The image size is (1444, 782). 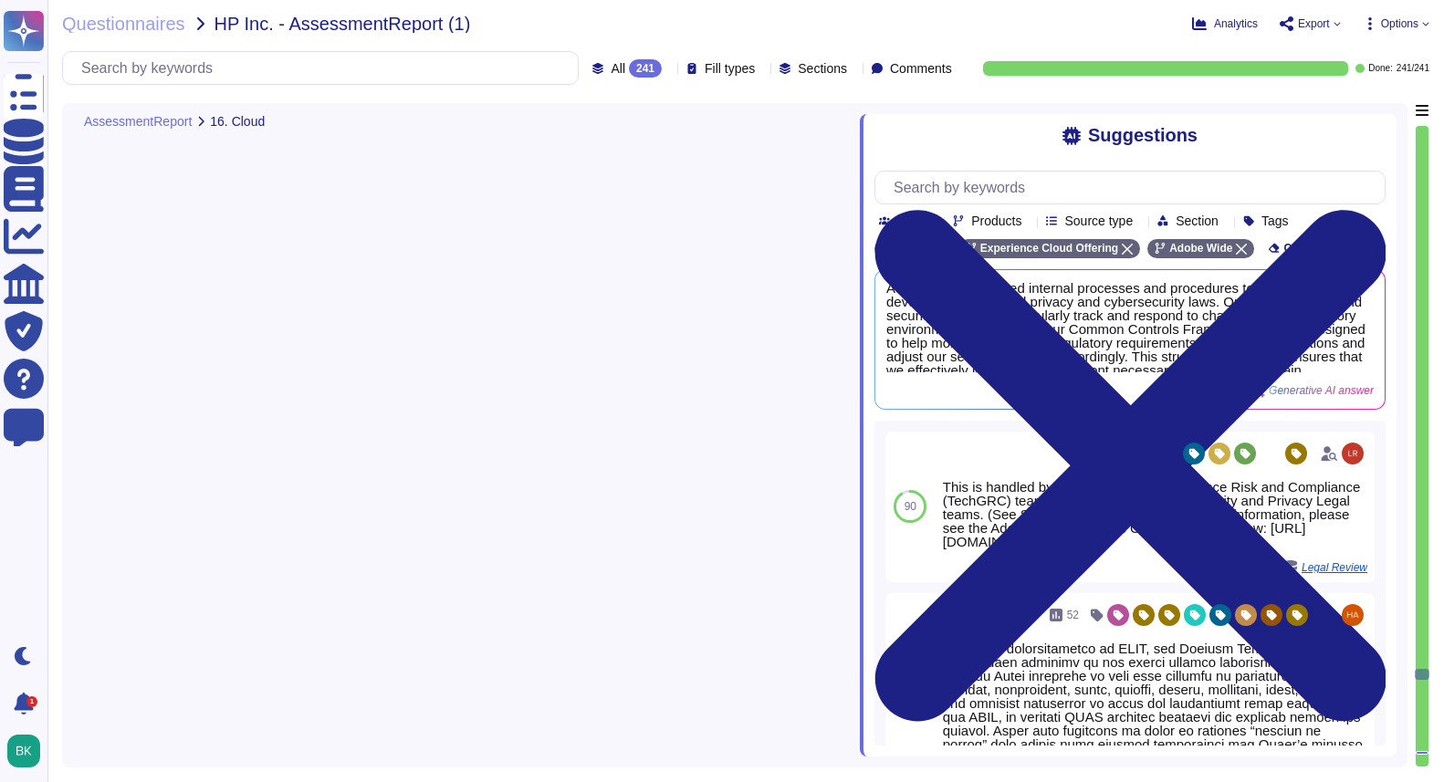 What do you see at coordinates (1413, 68) in the screenshot?
I see `span: 241 / 241` at bounding box center [1413, 68].